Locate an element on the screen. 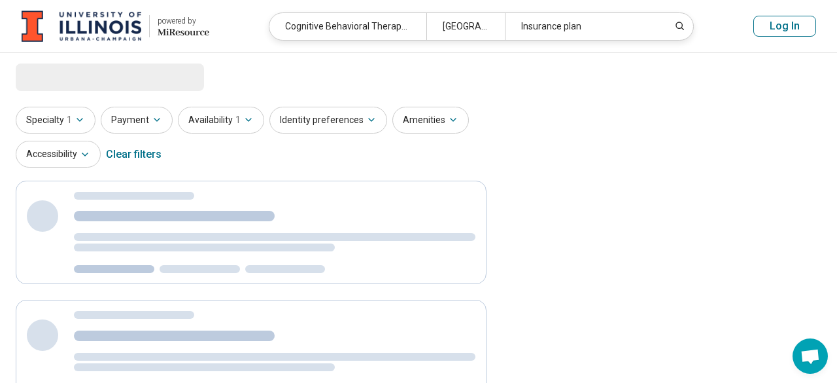 The height and width of the screenshot is (383, 837). button: Availability1 is located at coordinates (221, 120).